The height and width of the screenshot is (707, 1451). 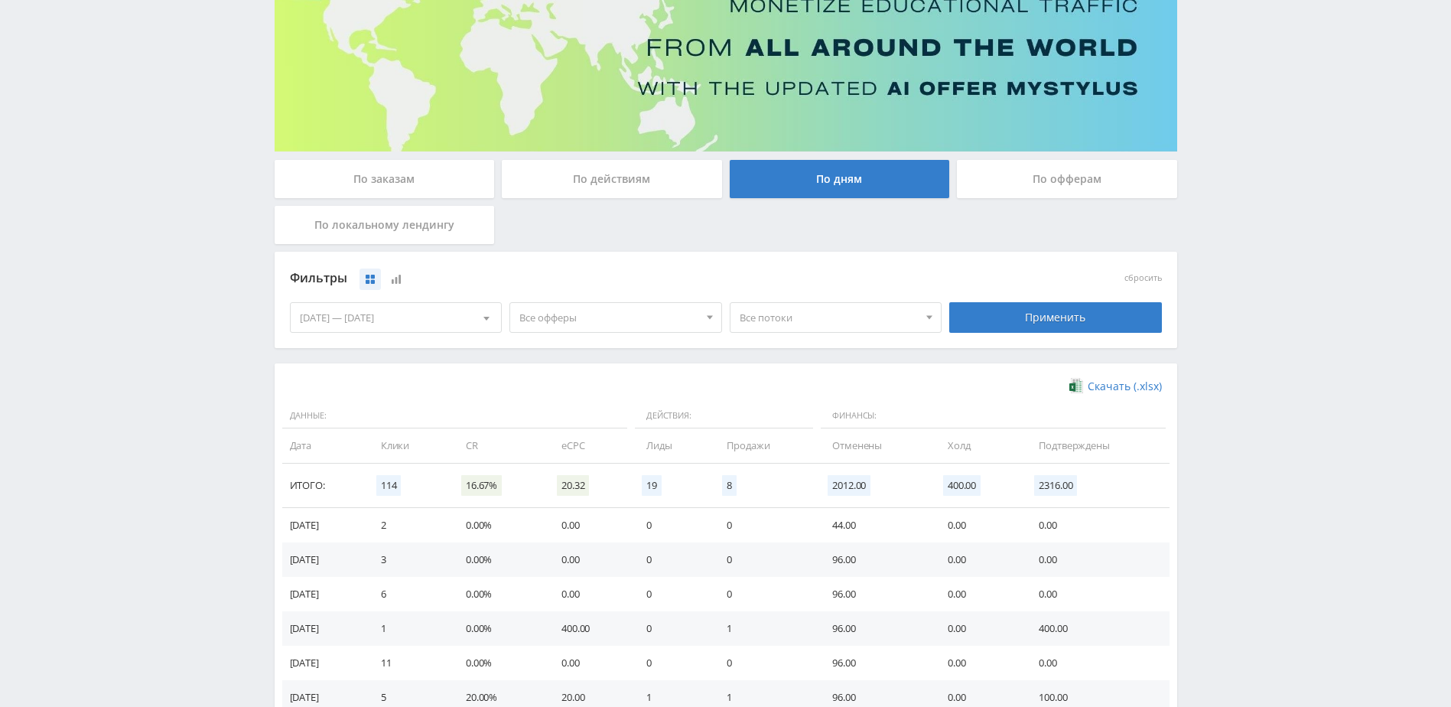 What do you see at coordinates (588, 445) in the screenshot?
I see `td: eCPC` at bounding box center [588, 445].